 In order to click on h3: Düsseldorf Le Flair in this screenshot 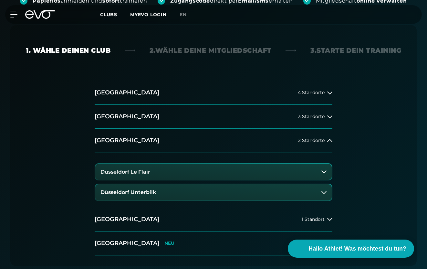, I will do `click(125, 172)`.